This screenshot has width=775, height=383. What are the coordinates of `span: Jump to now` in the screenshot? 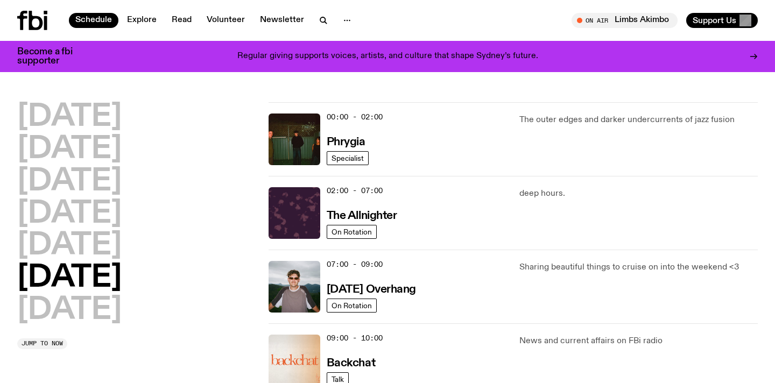 It's located at (42, 344).